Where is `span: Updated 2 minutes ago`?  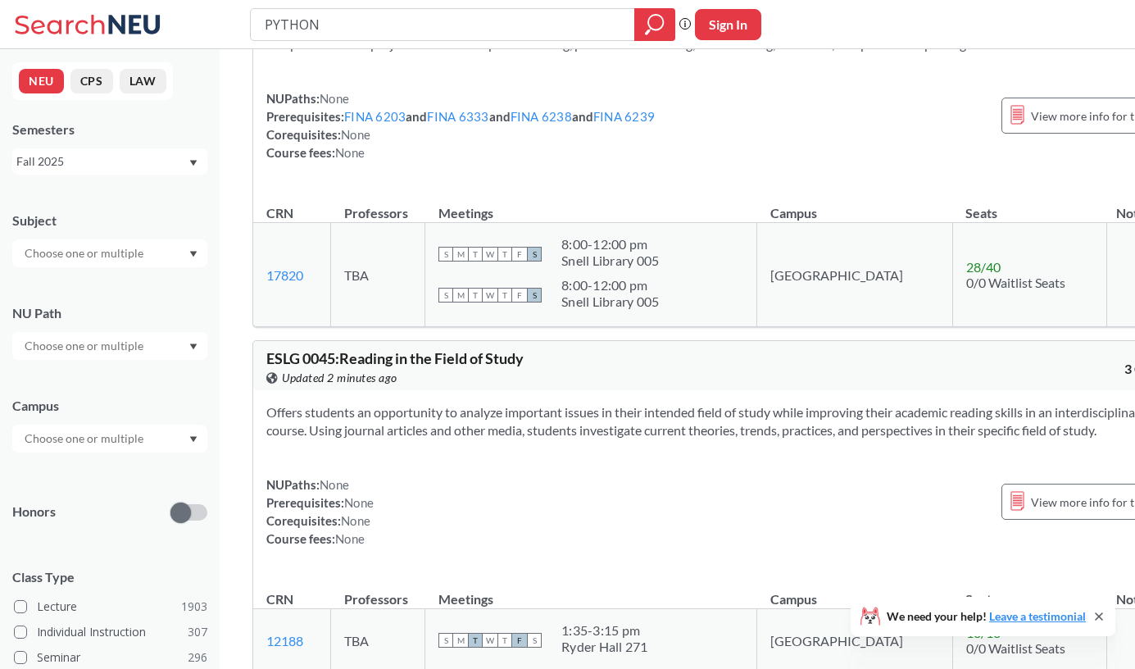
span: Updated 2 minutes ago is located at coordinates (339, 378).